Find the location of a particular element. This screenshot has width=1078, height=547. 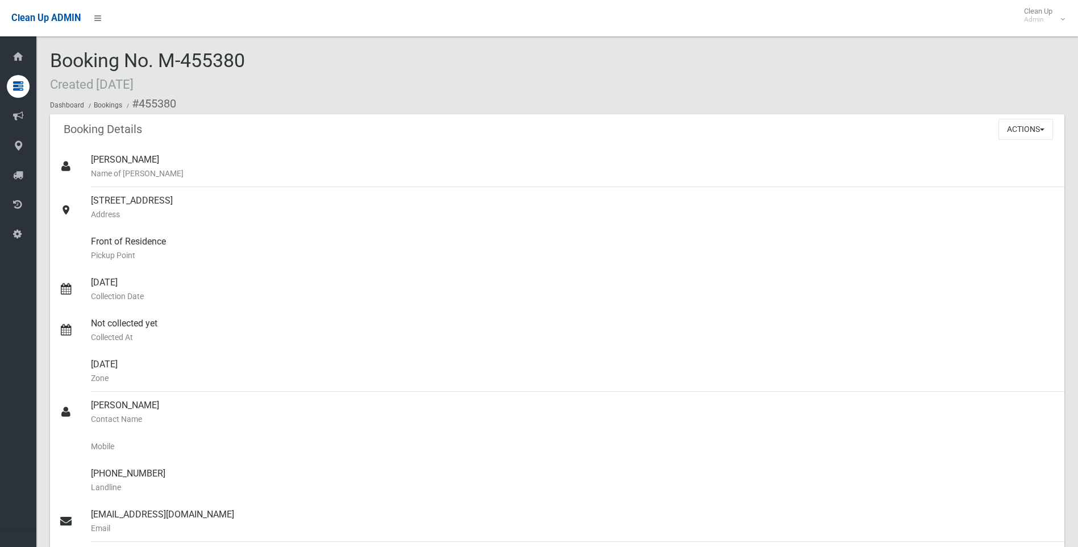

small: Mobile is located at coordinates (573, 446).